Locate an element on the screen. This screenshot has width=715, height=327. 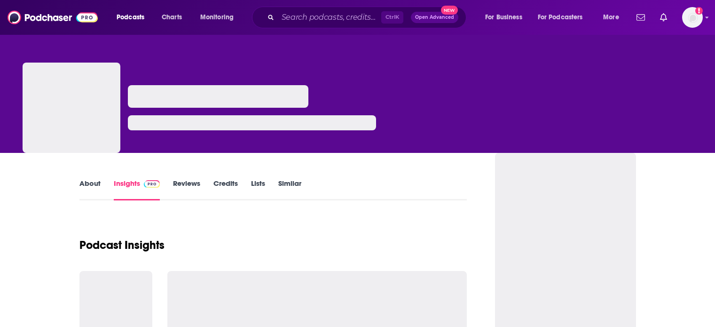
a: Lists is located at coordinates (258, 189).